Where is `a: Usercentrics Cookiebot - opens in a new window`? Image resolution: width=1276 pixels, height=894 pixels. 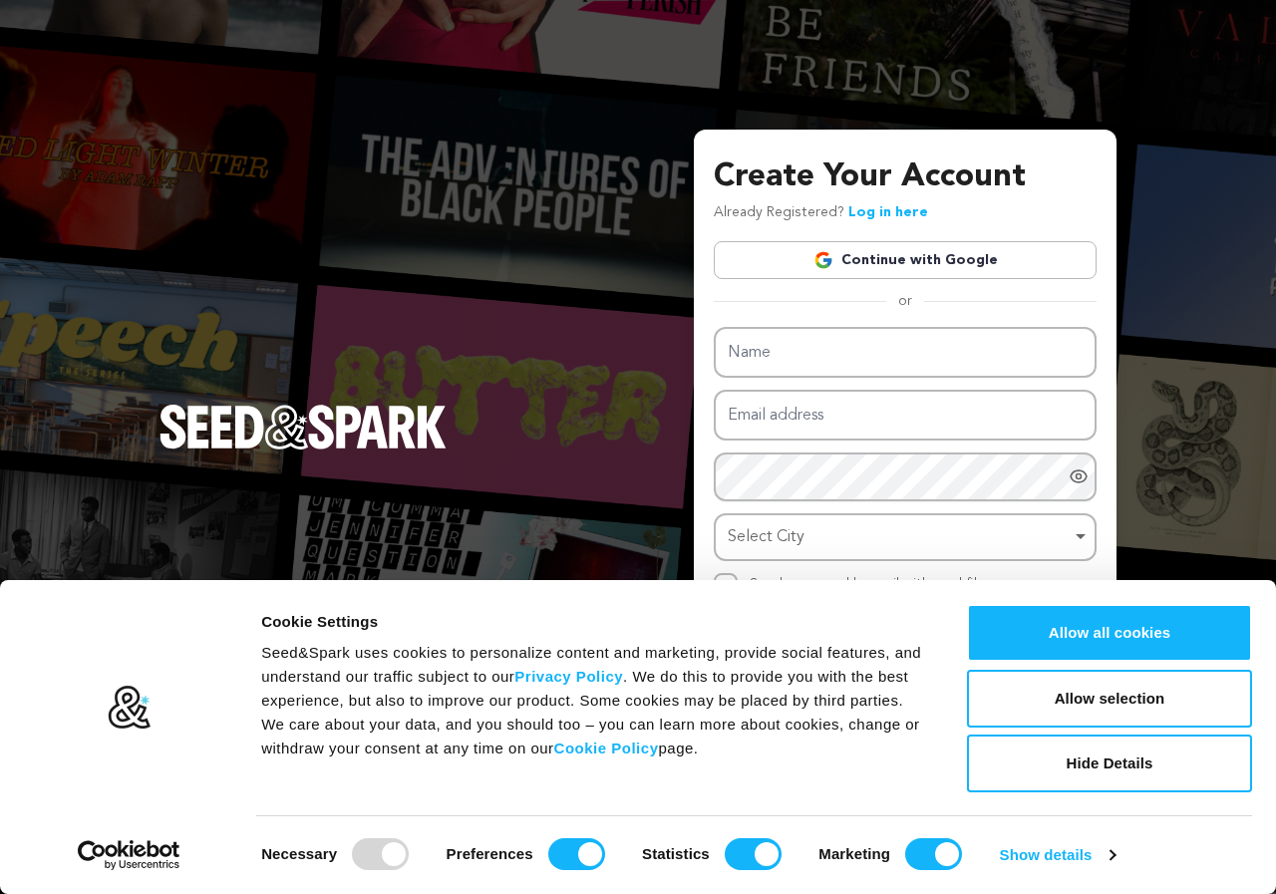
a: Usercentrics Cookiebot - opens in a new window is located at coordinates (129, 855).